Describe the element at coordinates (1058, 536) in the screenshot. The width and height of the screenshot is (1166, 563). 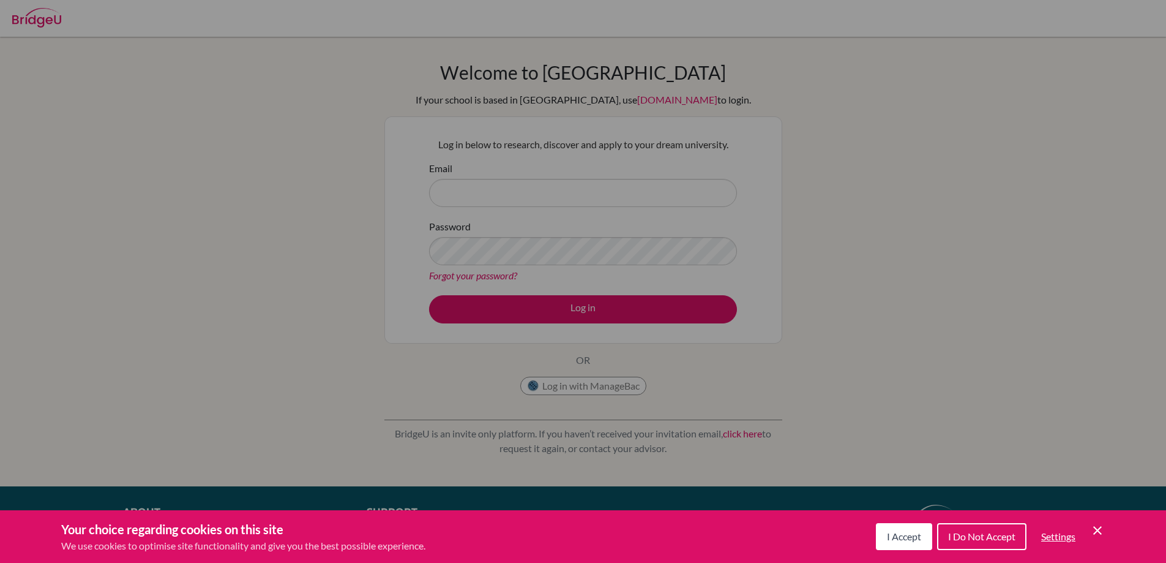
I see `span: Settings` at that location.